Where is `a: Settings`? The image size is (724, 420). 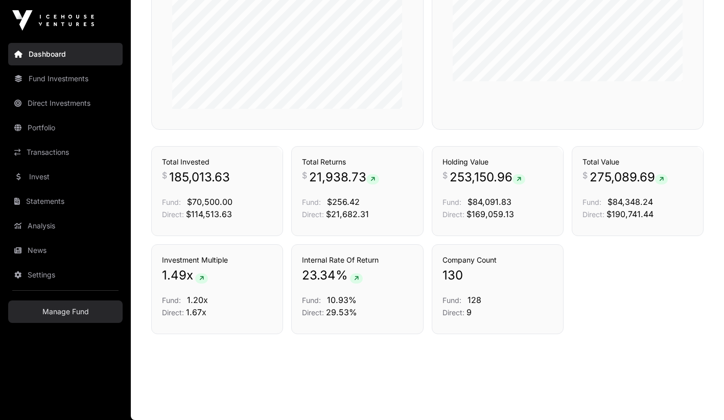
a: Settings is located at coordinates (65, 275).